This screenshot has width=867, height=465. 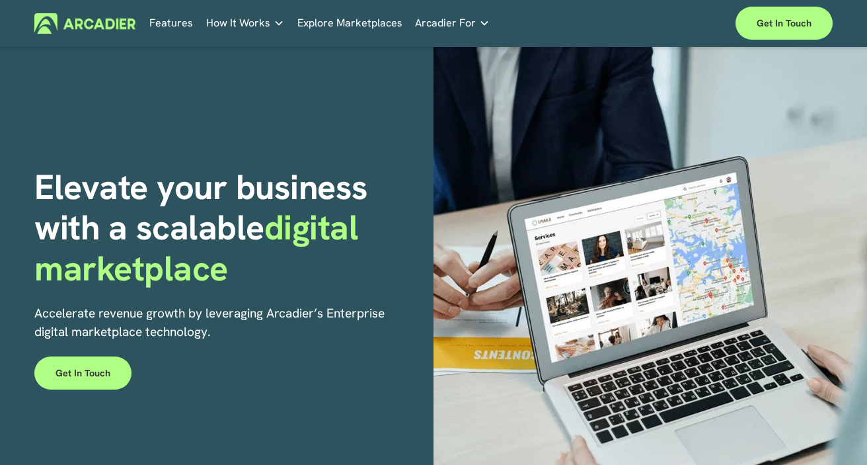 I want to click on p: Accelerate revenue growth by leveraging Arcadier’s Enterprise digital marketplace technology., so click(x=217, y=323).